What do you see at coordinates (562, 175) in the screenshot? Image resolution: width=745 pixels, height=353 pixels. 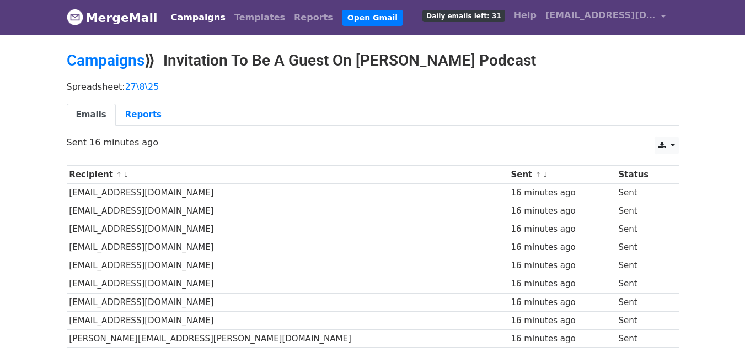 I see `th: Sent` at bounding box center [562, 175].